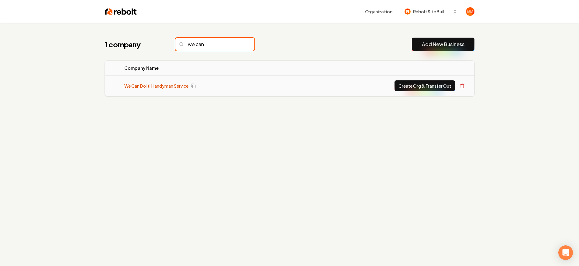  What do you see at coordinates (431, 12) in the screenshot?
I see `span: Rebolt Site Builder` at bounding box center [431, 12].